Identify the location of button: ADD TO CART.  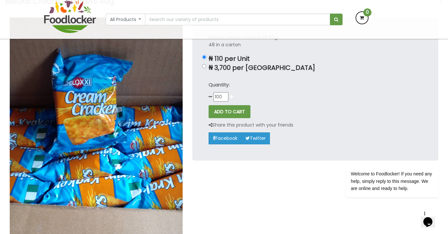
(229, 112).